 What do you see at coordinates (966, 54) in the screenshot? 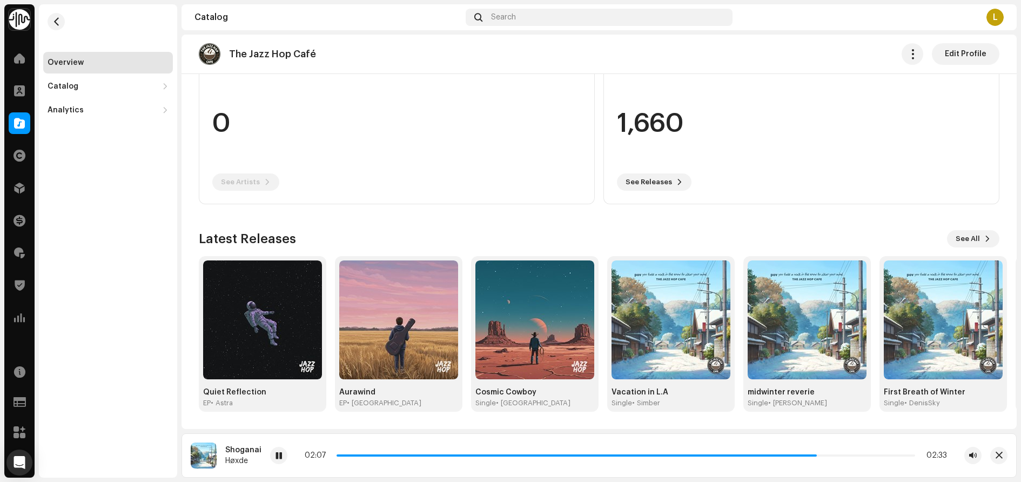
I see `button: Edit Profile` at bounding box center [966, 54].